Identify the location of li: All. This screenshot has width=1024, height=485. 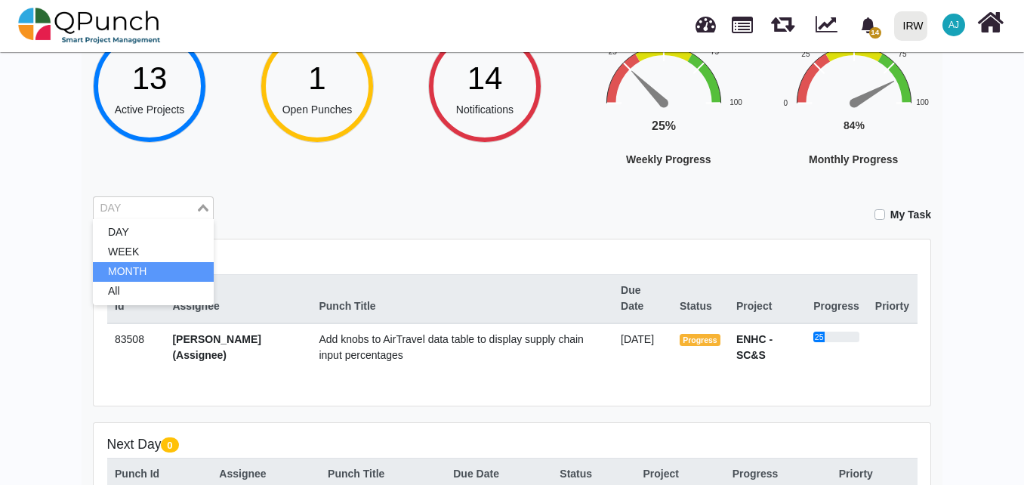
(153, 291).